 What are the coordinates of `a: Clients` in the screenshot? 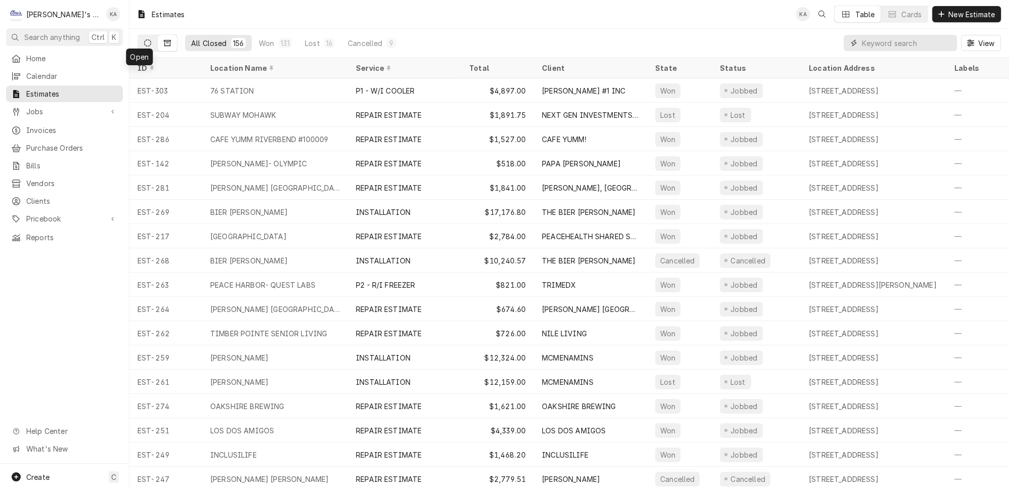 It's located at (64, 201).